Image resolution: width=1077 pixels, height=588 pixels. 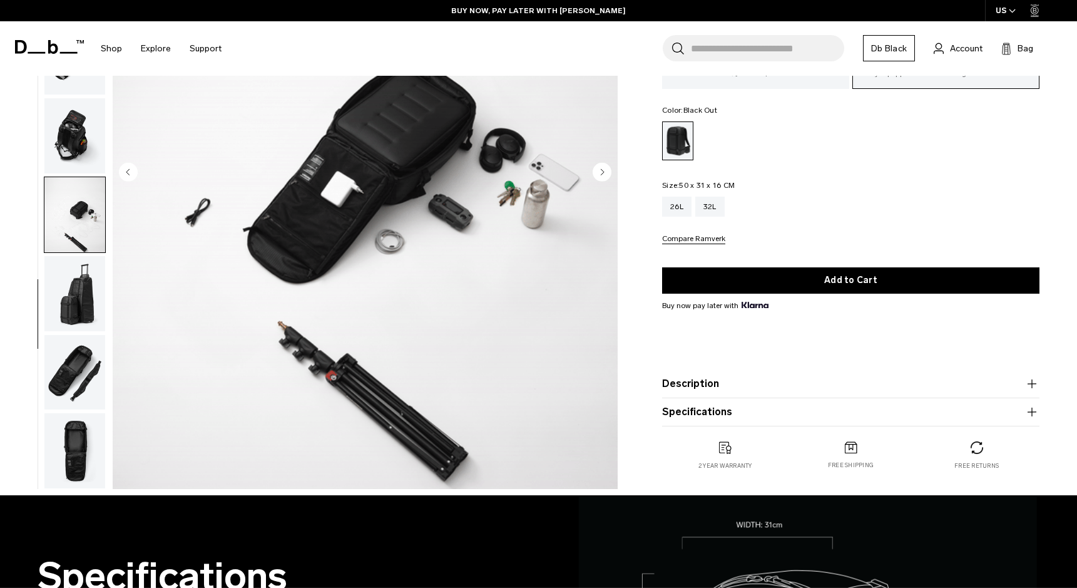 I want to click on span: Account, so click(x=966, y=48).